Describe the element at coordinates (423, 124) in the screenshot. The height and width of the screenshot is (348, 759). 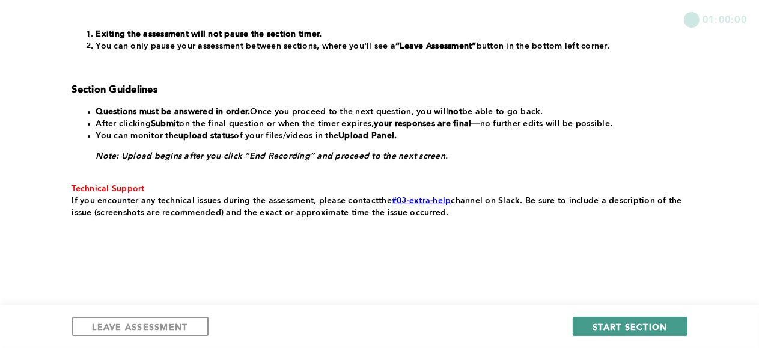
I see `strong: your responses are final` at that location.